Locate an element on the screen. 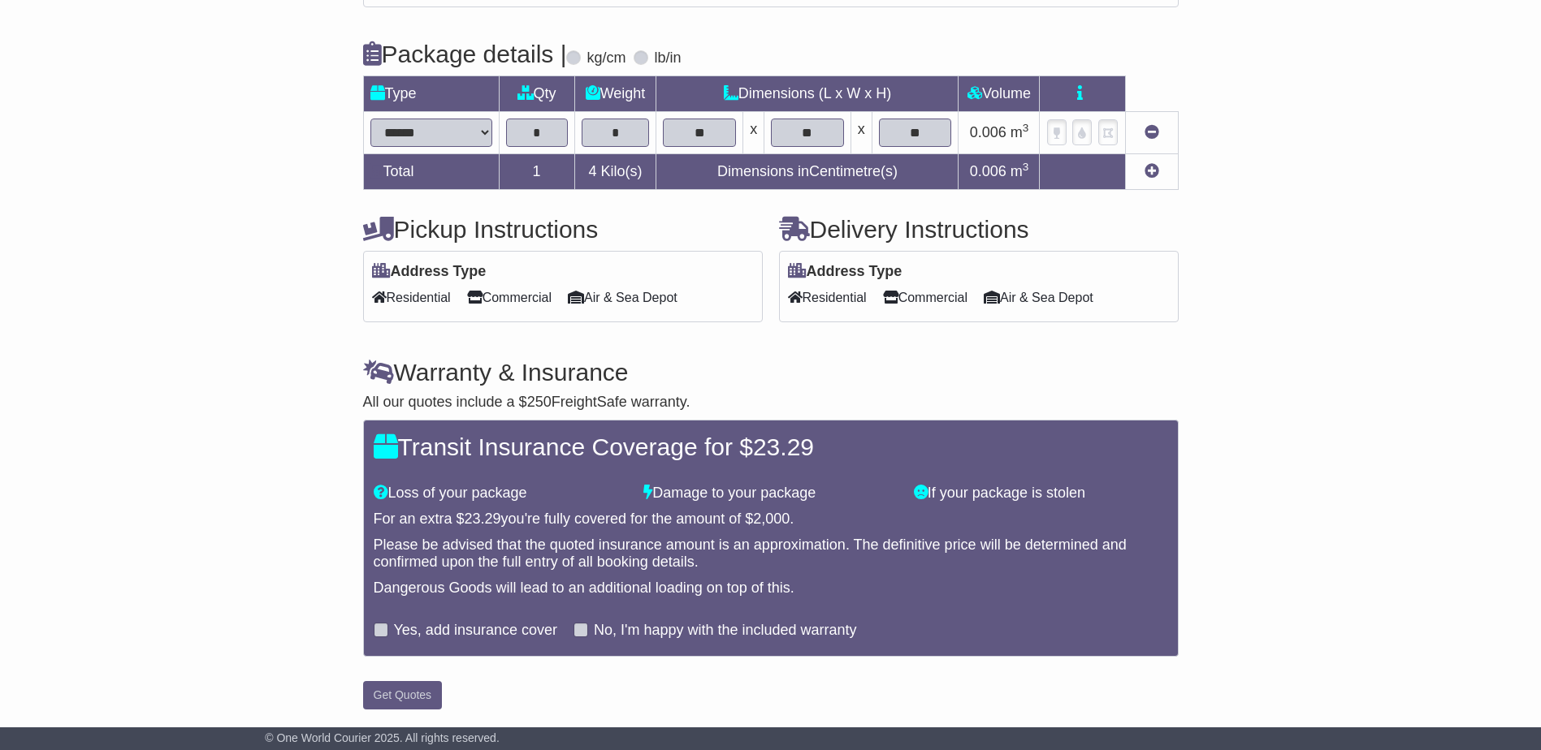 The height and width of the screenshot is (750, 1541). span: © One World Courier 2025. All rights reserved. is located at coordinates (382, 738).